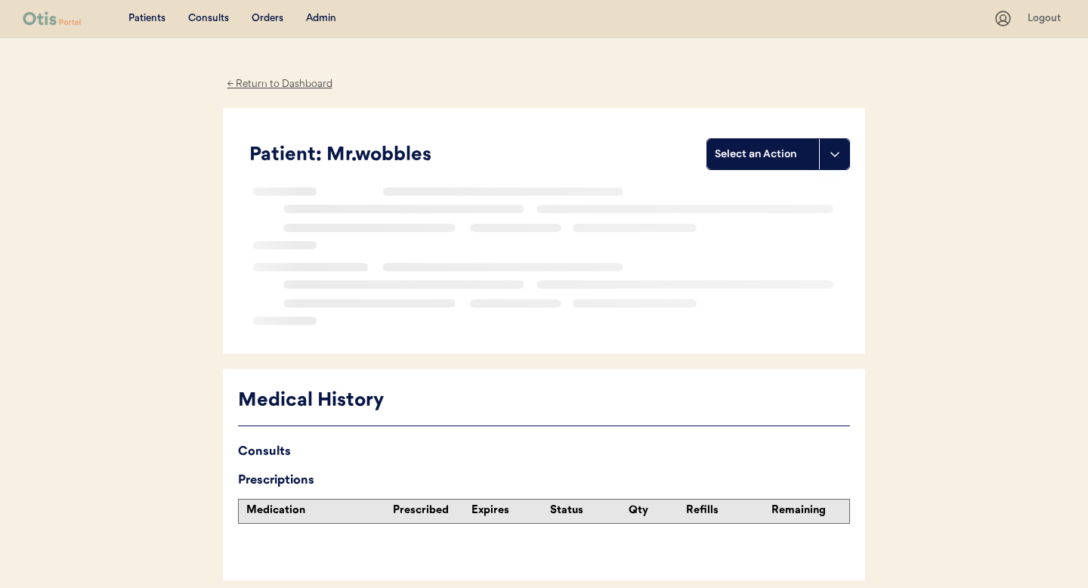 This screenshot has height=588, width=1088. I want to click on div: ← Return to Dashboard, so click(280, 84).